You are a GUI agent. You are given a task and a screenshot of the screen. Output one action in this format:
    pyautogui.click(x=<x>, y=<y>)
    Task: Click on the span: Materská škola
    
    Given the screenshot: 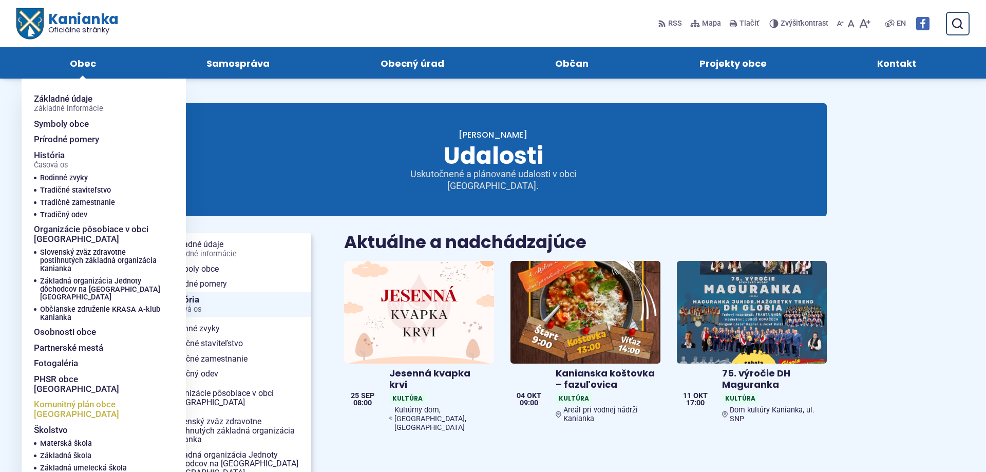 What is the action you would take?
    pyautogui.click(x=66, y=444)
    